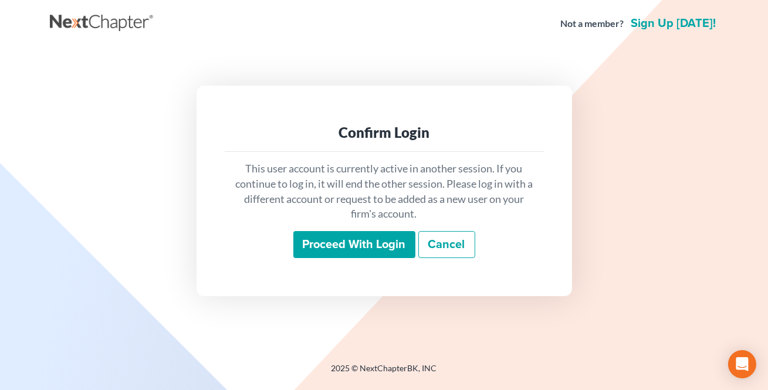 The width and height of the screenshot is (768, 390). What do you see at coordinates (384, 133) in the screenshot?
I see `div: Confirm Login` at bounding box center [384, 133].